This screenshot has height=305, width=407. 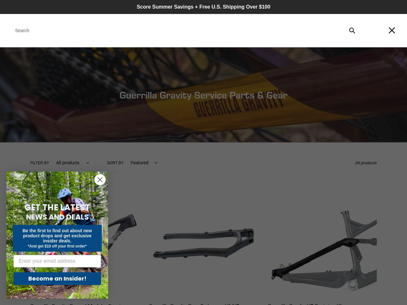 What do you see at coordinates (57, 279) in the screenshot?
I see `button: Become an Insider!` at bounding box center [57, 279].